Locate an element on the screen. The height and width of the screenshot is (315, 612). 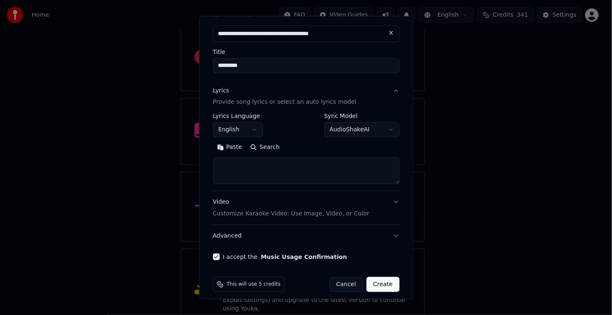
button: Cancel is located at coordinates (346, 285).